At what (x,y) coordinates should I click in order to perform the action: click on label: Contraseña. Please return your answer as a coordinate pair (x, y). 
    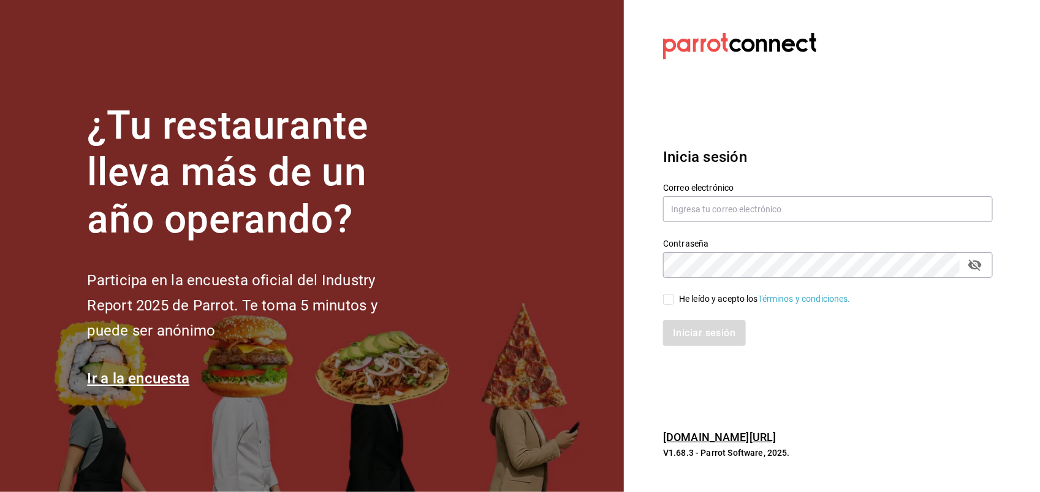
    Looking at the image, I should click on (828, 243).